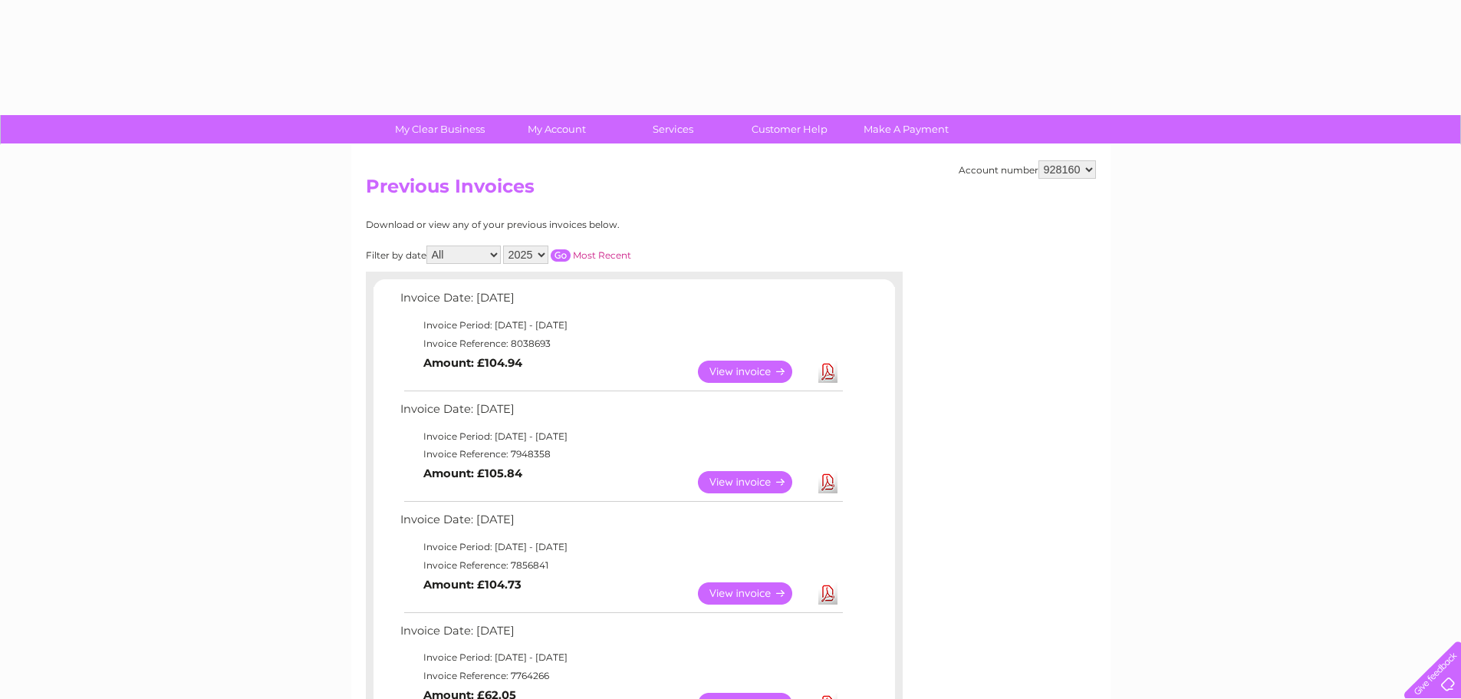 The width and height of the screenshot is (1461, 699). Describe the element at coordinates (1027, 170) in the screenshot. I see `div: Account number` at that location.